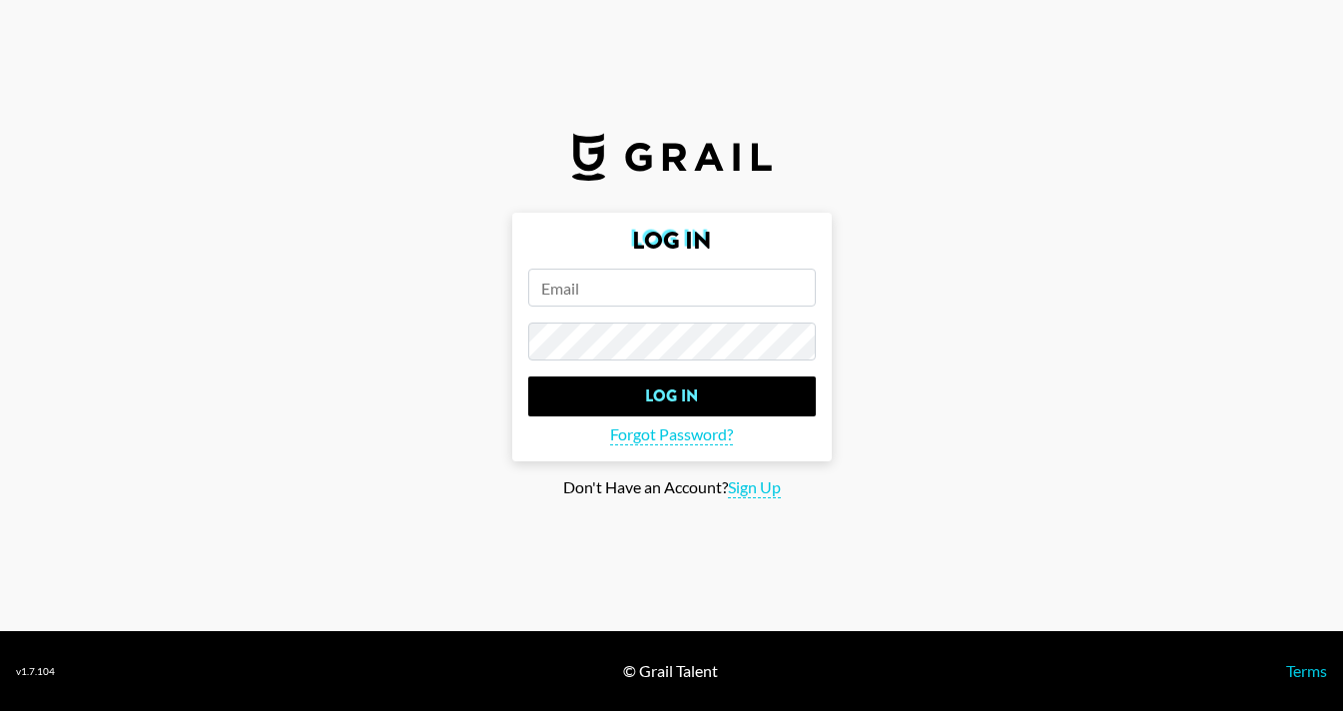 This screenshot has width=1343, height=711. I want to click on span: Sign Up, so click(754, 487).